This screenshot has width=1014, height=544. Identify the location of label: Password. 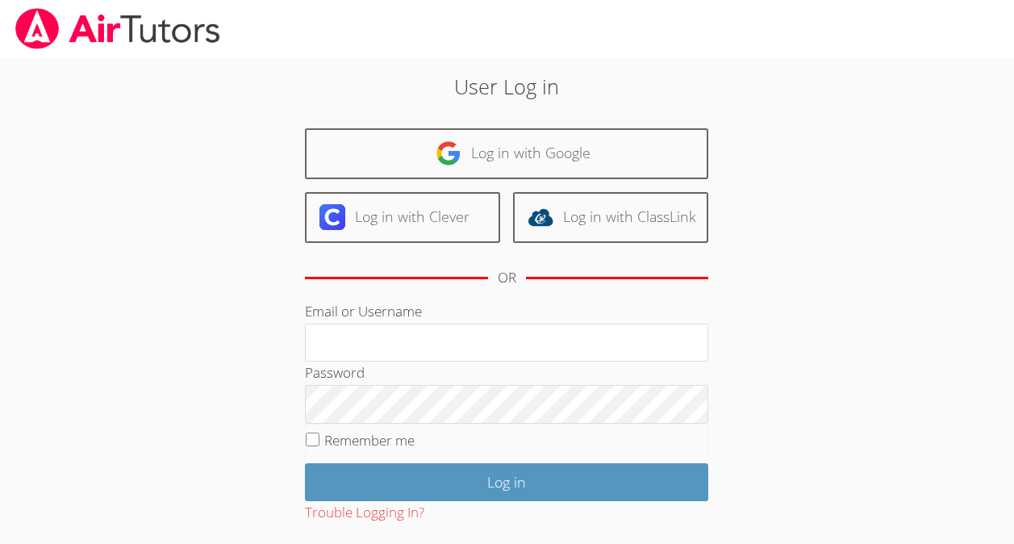
(335, 372).